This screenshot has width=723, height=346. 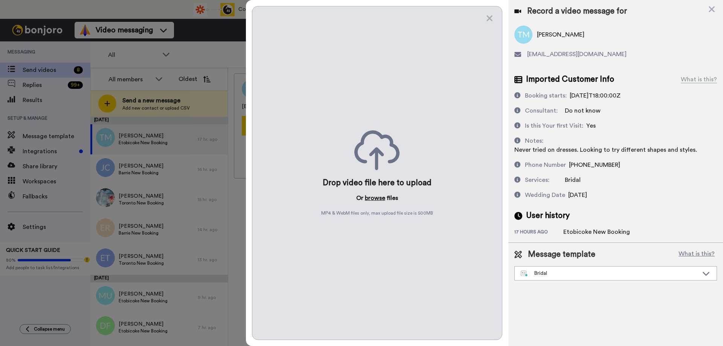 What do you see at coordinates (534, 141) in the screenshot?
I see `div: Notes:` at bounding box center [534, 141].